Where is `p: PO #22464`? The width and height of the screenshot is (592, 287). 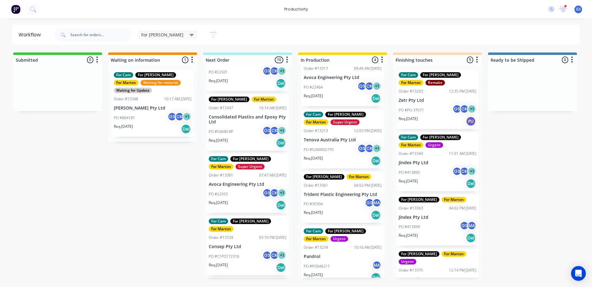 p: PO #22464 is located at coordinates (314, 87).